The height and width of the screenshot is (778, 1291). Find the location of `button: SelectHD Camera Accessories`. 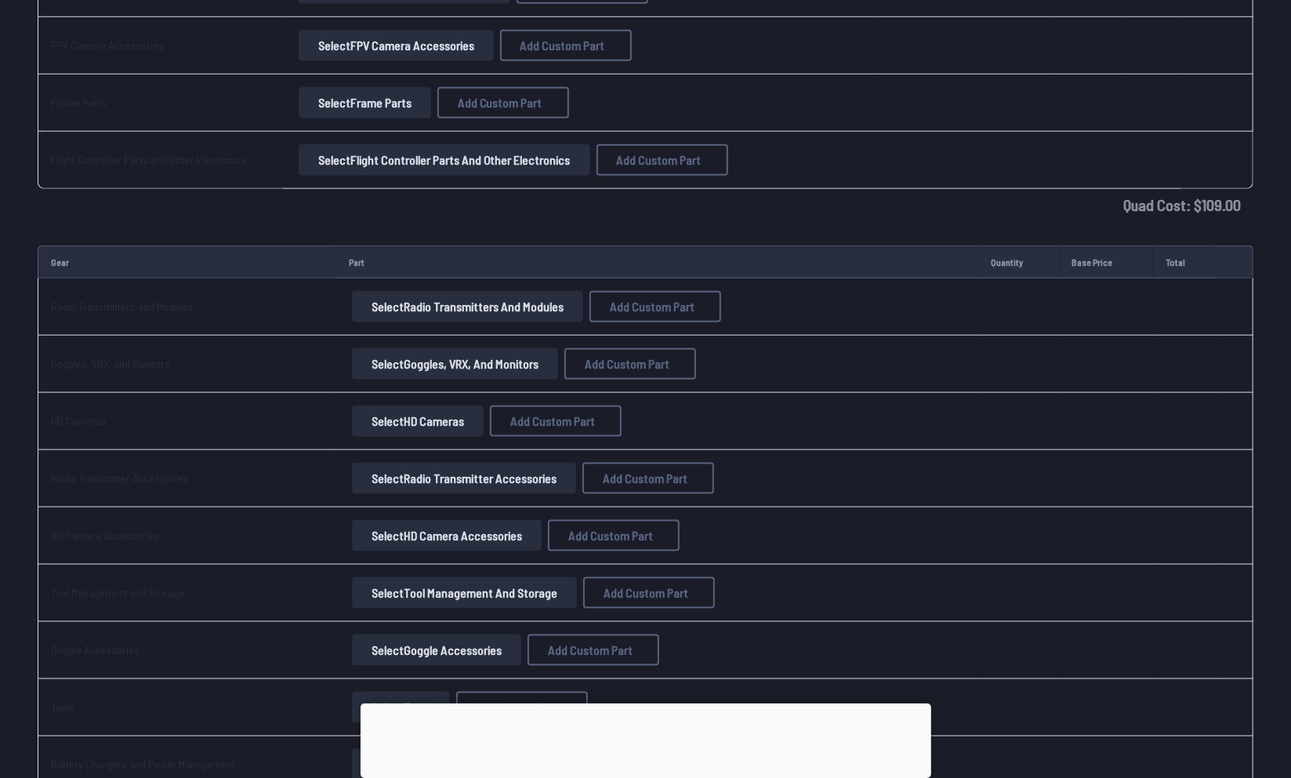

button: SelectHD Camera Accessories is located at coordinates (447, 535).